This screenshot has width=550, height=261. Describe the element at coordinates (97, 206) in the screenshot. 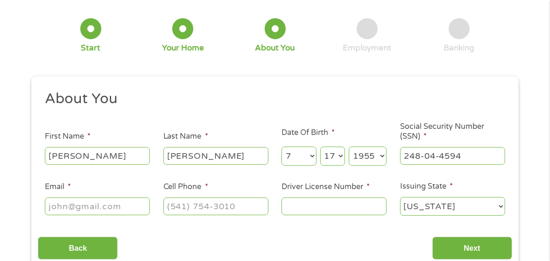

I see `input: john@gmail.com` at that location.